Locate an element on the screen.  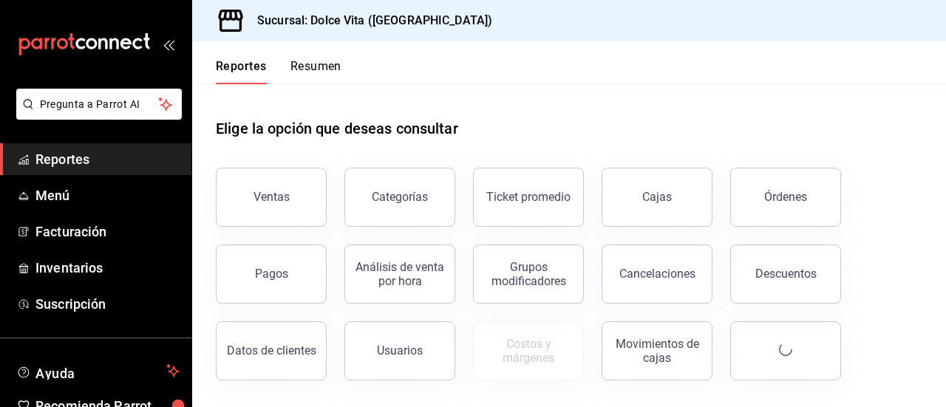
button: Usuarios is located at coordinates (400, 351).